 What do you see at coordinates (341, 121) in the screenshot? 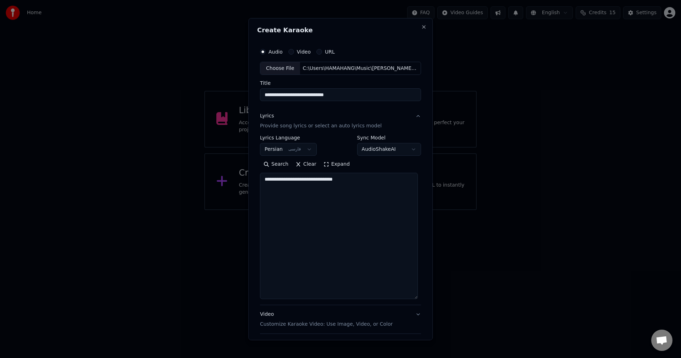
I see `button: LyricsProvide song lyrics or select an auto lyrics model` at bounding box center [341, 121].